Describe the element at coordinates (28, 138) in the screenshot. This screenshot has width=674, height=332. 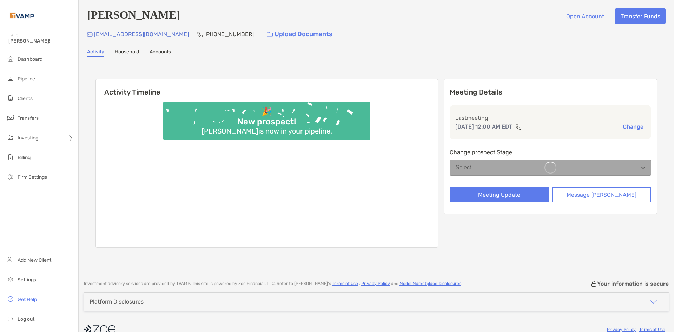
I see `span: Investing` at that location.